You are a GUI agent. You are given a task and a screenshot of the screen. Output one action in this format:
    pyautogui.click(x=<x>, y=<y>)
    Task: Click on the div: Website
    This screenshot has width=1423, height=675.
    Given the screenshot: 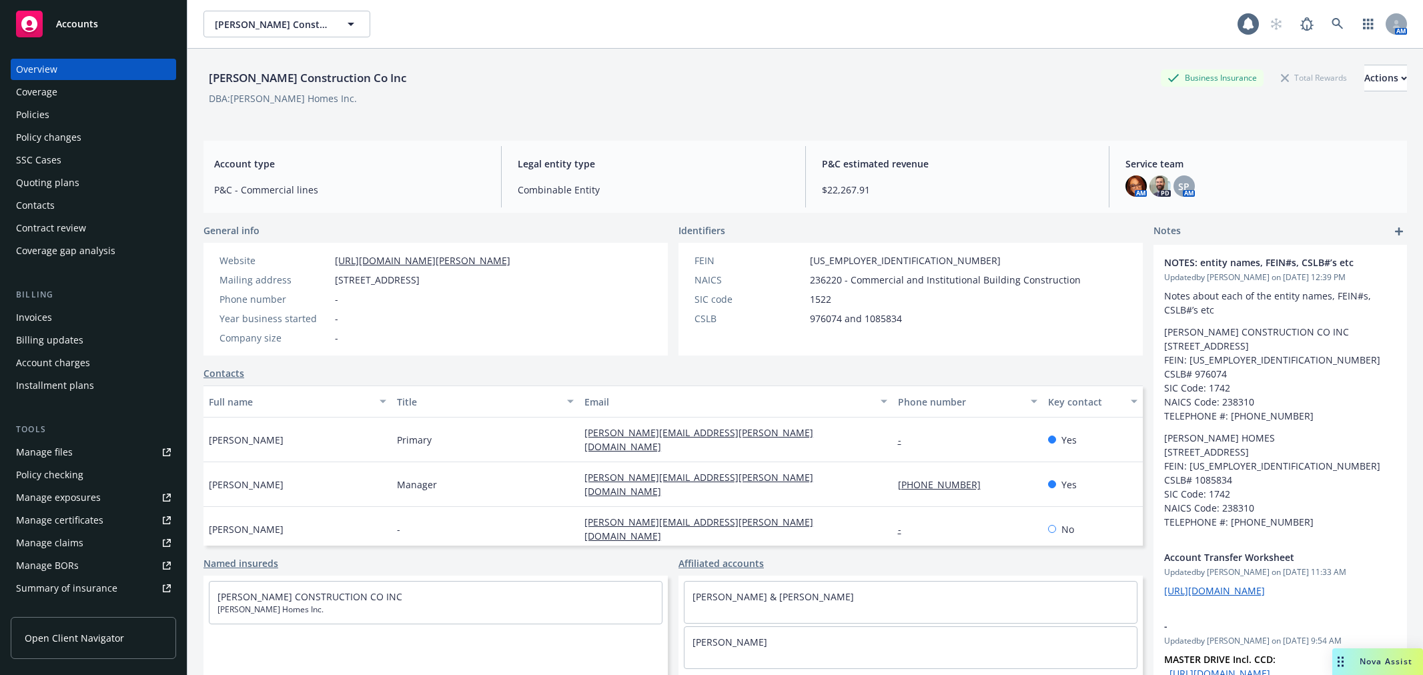 What is the action you would take?
    pyautogui.click(x=274, y=260)
    